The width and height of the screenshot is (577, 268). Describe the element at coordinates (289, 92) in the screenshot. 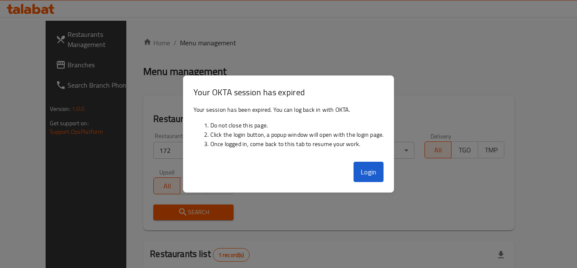

I see `h3: Your OKTA session has expired` at that location.